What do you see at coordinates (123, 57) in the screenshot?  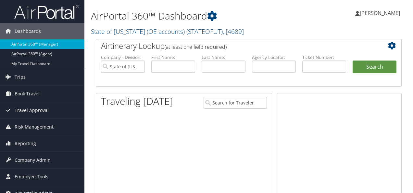 I see `label: Company - Division:` at bounding box center [123, 57].